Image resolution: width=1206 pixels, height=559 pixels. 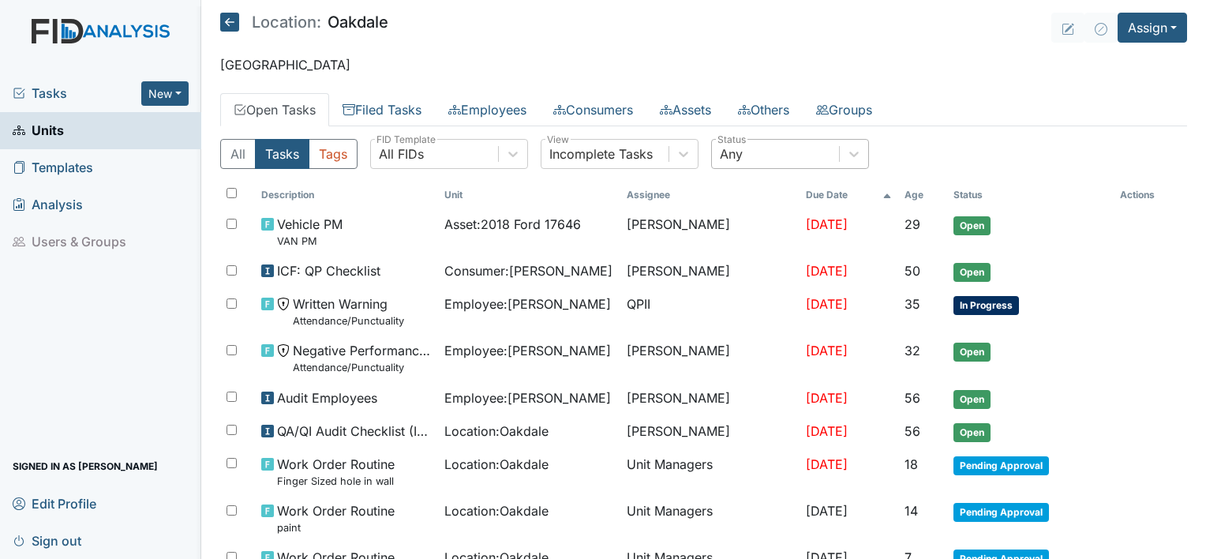 I want to click on span: Work Order Routine paint, so click(x=335, y=518).